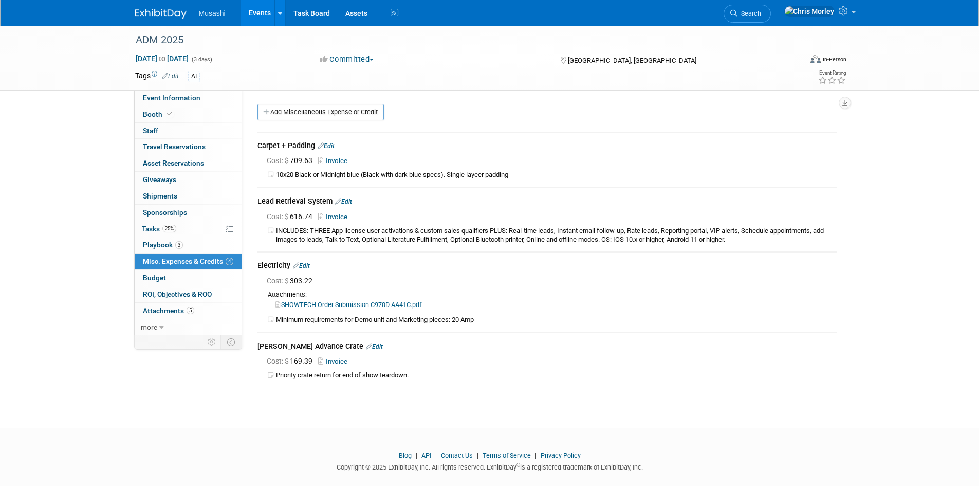  Describe the element at coordinates (507, 455) in the screenshot. I see `a: Terms of Service` at that location.